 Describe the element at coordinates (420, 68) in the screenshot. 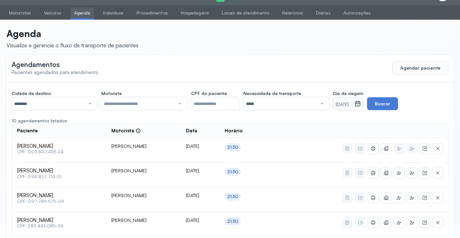

I see `button: Agendar paciente` at that location.